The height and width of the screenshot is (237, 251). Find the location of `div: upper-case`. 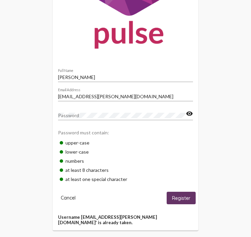

div: upper-case is located at coordinates (125, 142).